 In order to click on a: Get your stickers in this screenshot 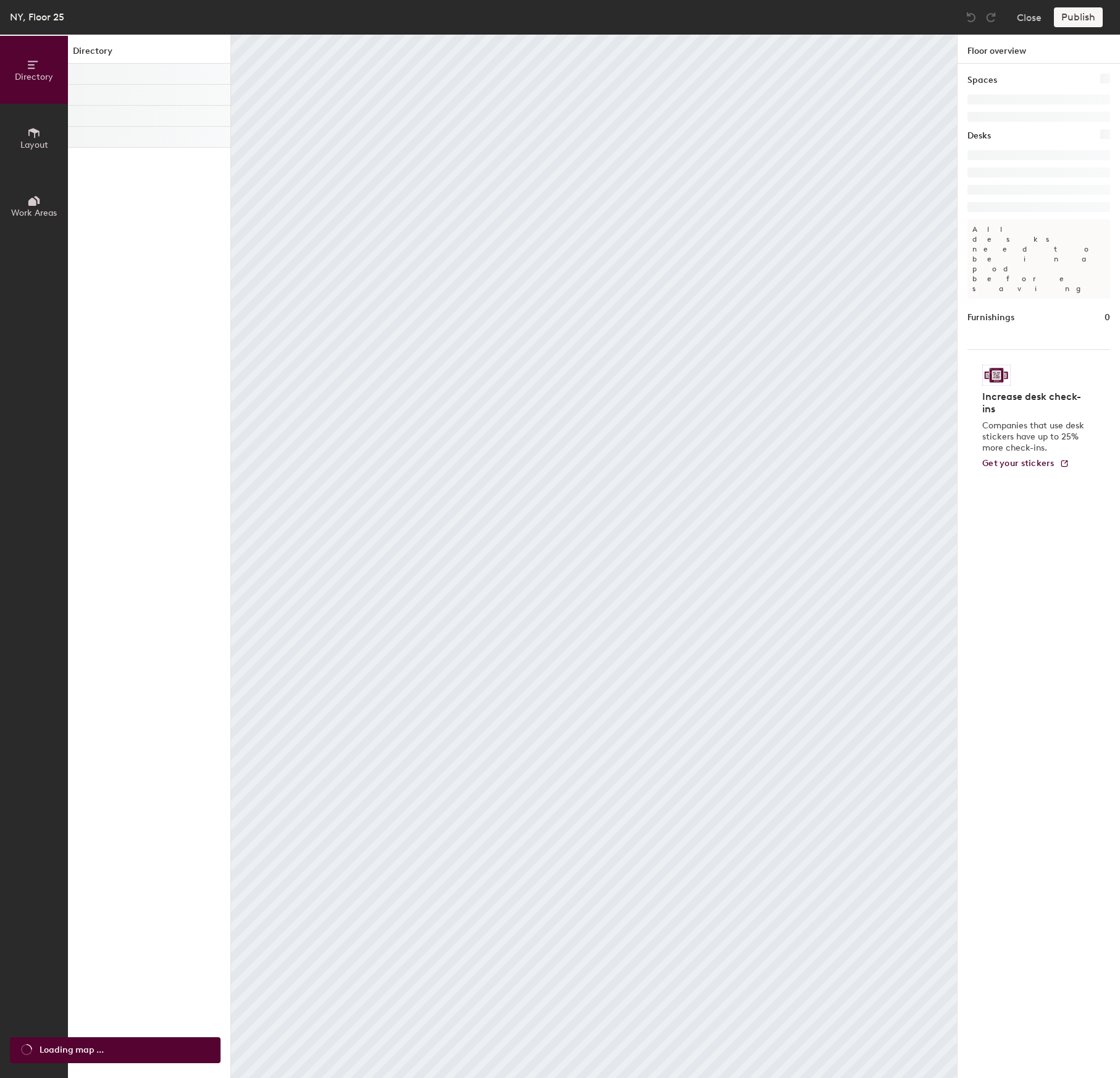, I will do `click(1025, 463)`.